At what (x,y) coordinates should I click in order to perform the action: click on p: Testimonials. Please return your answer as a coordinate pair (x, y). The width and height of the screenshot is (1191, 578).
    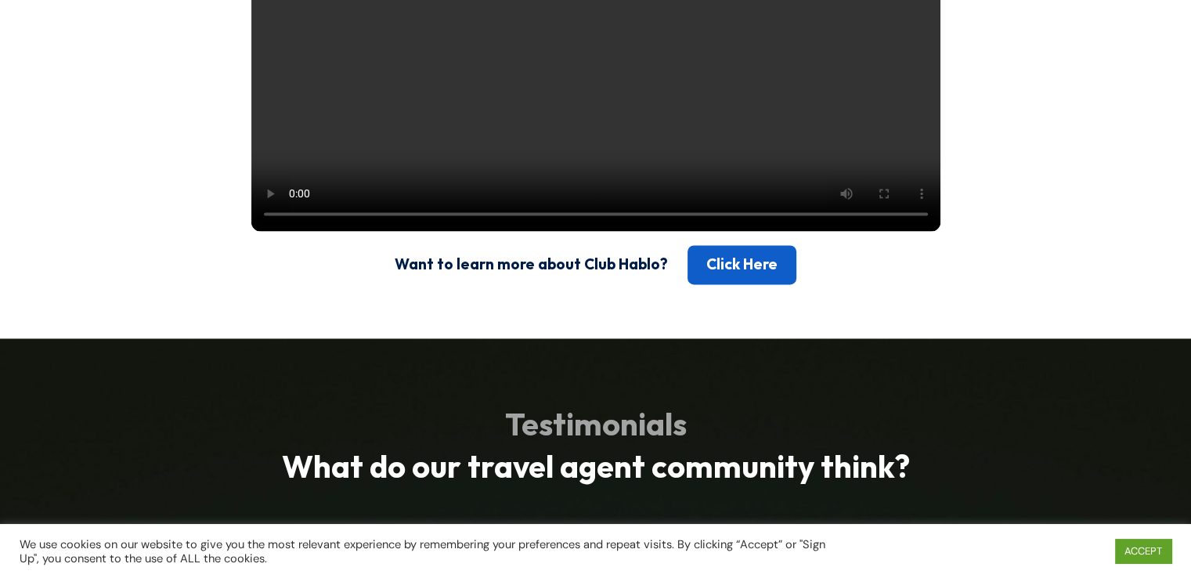
    Looking at the image, I should click on (596, 427).